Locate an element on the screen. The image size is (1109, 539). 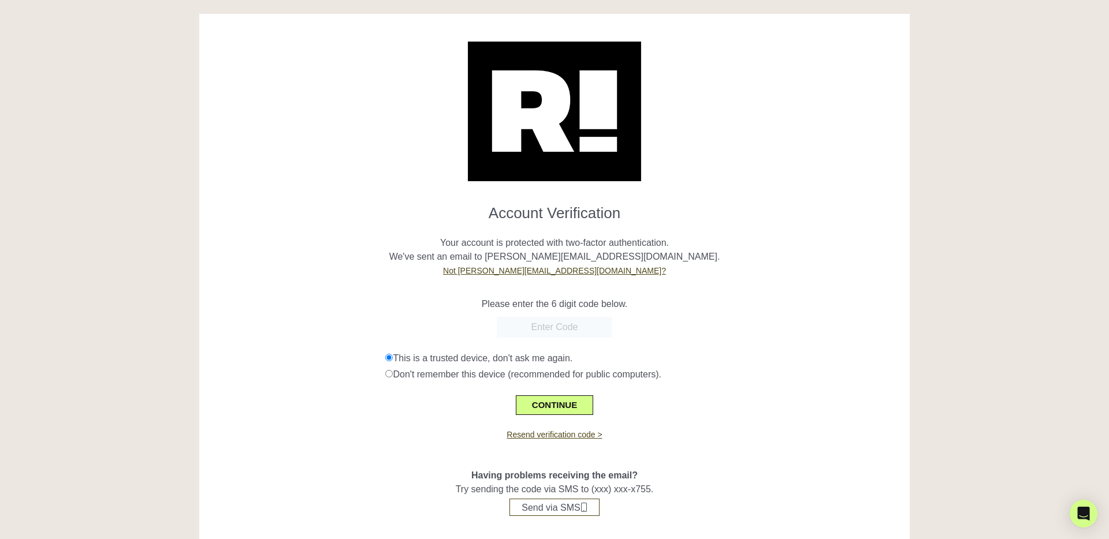
div: Open Intercom Messenger is located at coordinates (1083, 514).